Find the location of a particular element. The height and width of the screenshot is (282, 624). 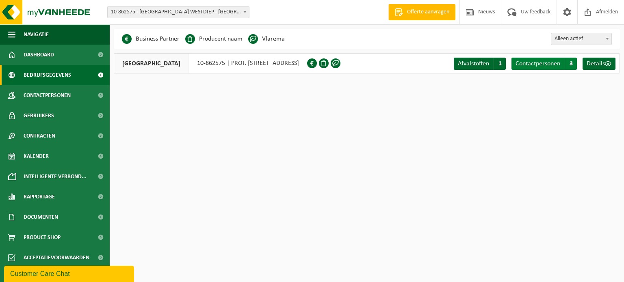

span: Documenten is located at coordinates (41, 217).